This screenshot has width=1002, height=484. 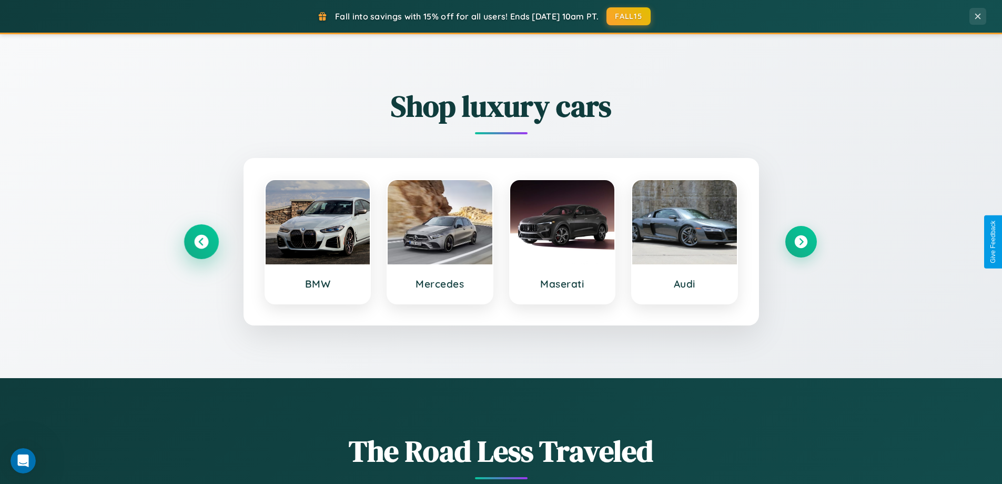 I want to click on div: Give Feedback, so click(x=993, y=242).